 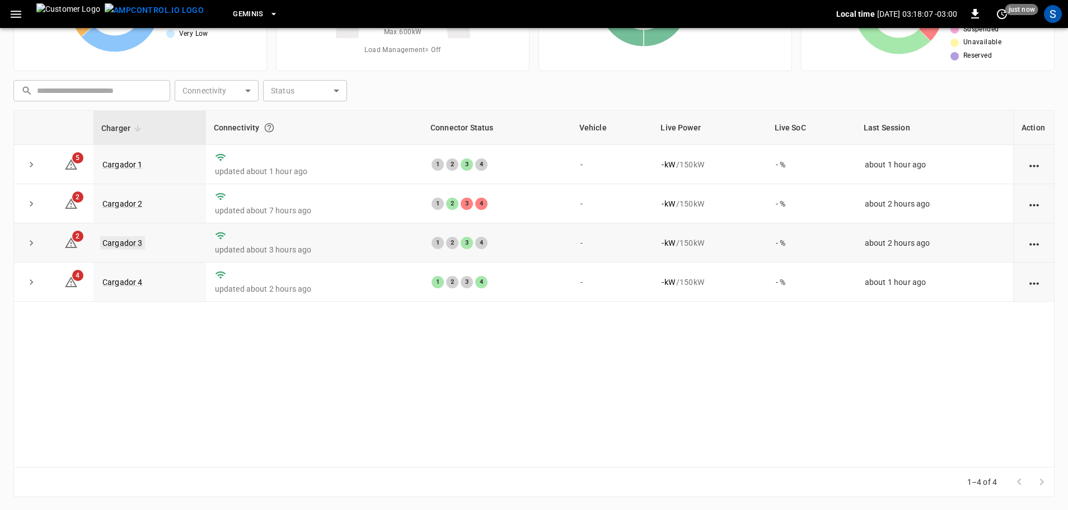 What do you see at coordinates (497, 128) in the screenshot?
I see `th: Connector Status` at bounding box center [497, 128].